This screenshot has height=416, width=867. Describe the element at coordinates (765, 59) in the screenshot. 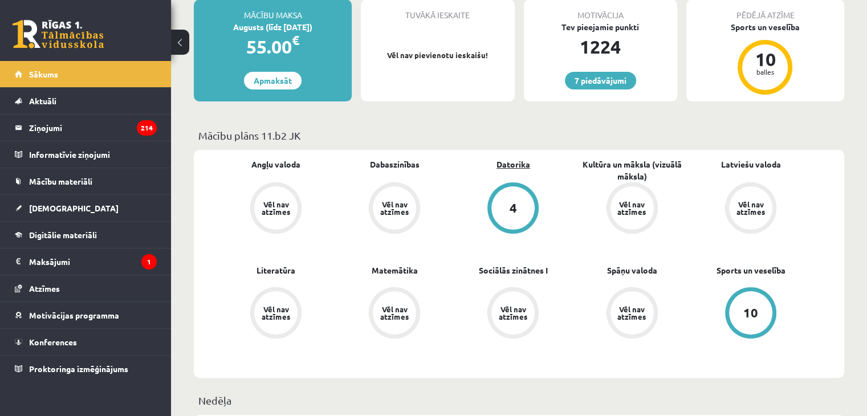

I see `a: Sports un veselība 10 balles` at that location.